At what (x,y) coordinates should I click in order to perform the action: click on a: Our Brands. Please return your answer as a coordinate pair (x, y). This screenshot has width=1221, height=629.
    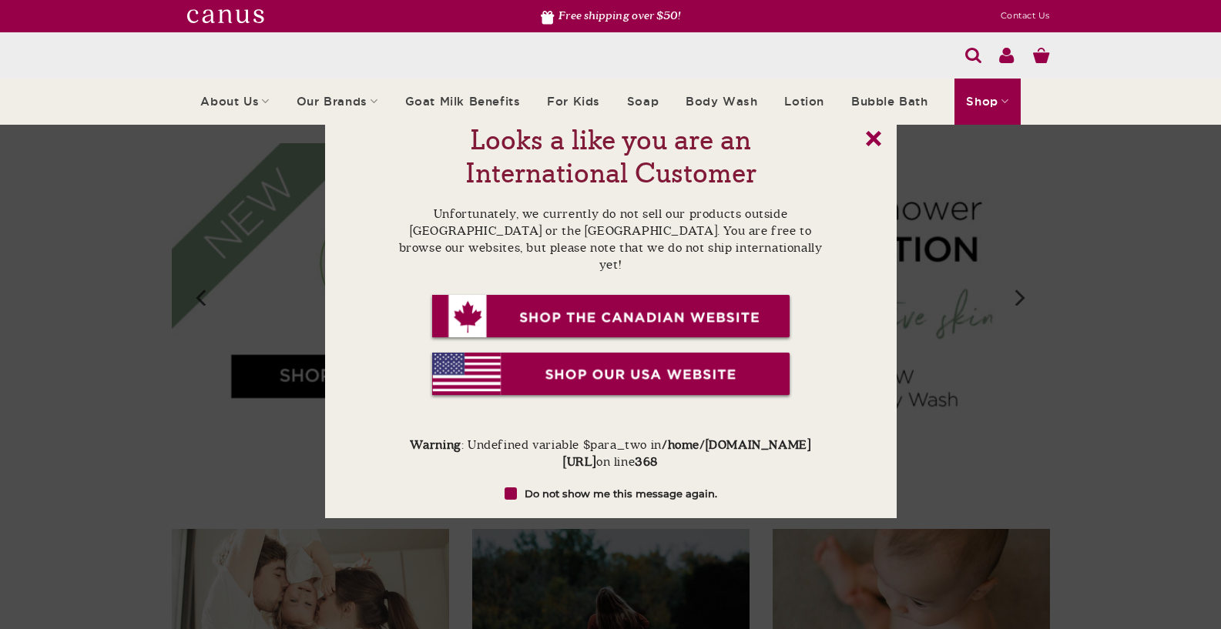
    Looking at the image, I should click on (337, 101).